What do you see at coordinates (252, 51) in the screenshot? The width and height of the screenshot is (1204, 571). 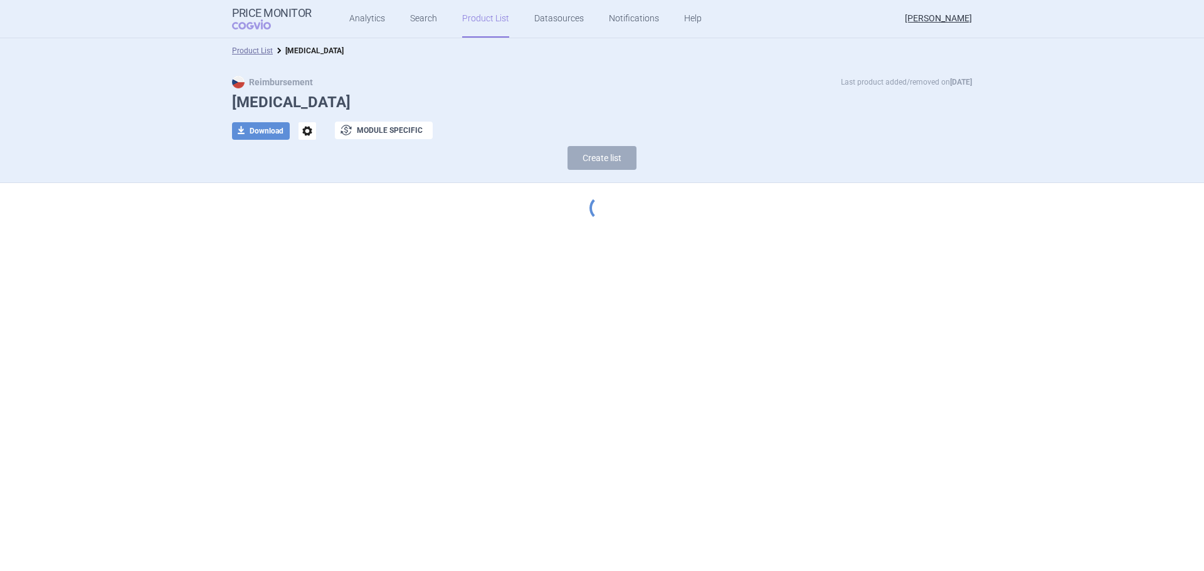 I see `li: Product List` at bounding box center [252, 51].